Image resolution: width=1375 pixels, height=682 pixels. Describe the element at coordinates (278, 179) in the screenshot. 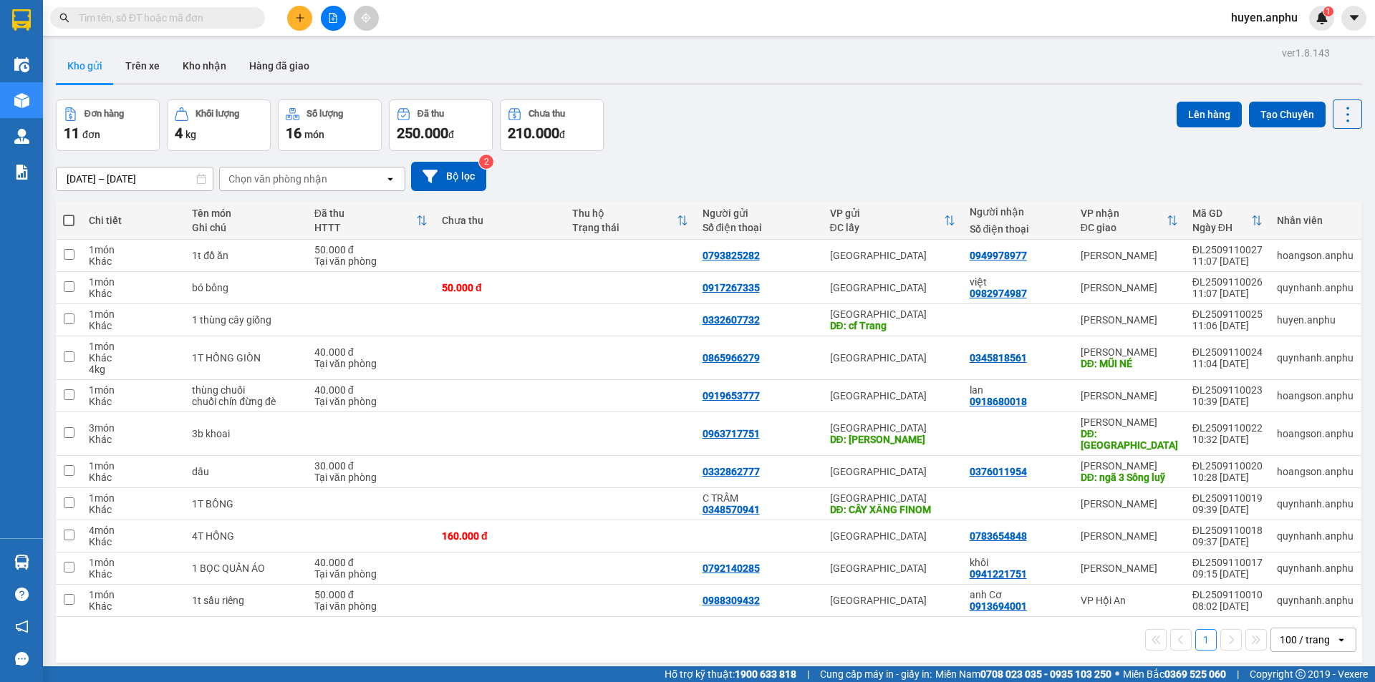

I see `div: Chọn văn phòng nhận` at that location.